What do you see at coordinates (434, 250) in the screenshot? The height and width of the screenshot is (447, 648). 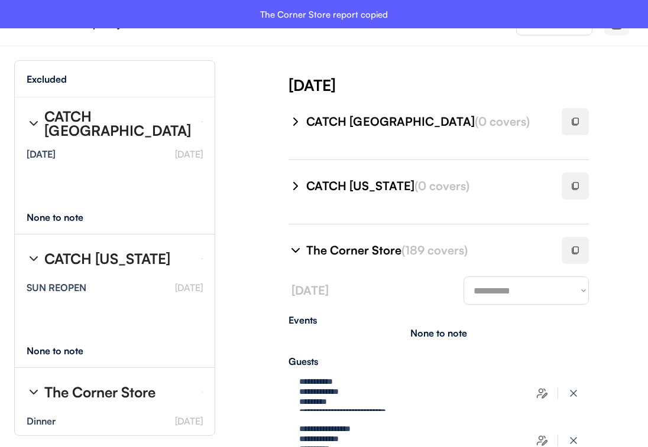 I see `font: (189 covers)` at bounding box center [434, 250].